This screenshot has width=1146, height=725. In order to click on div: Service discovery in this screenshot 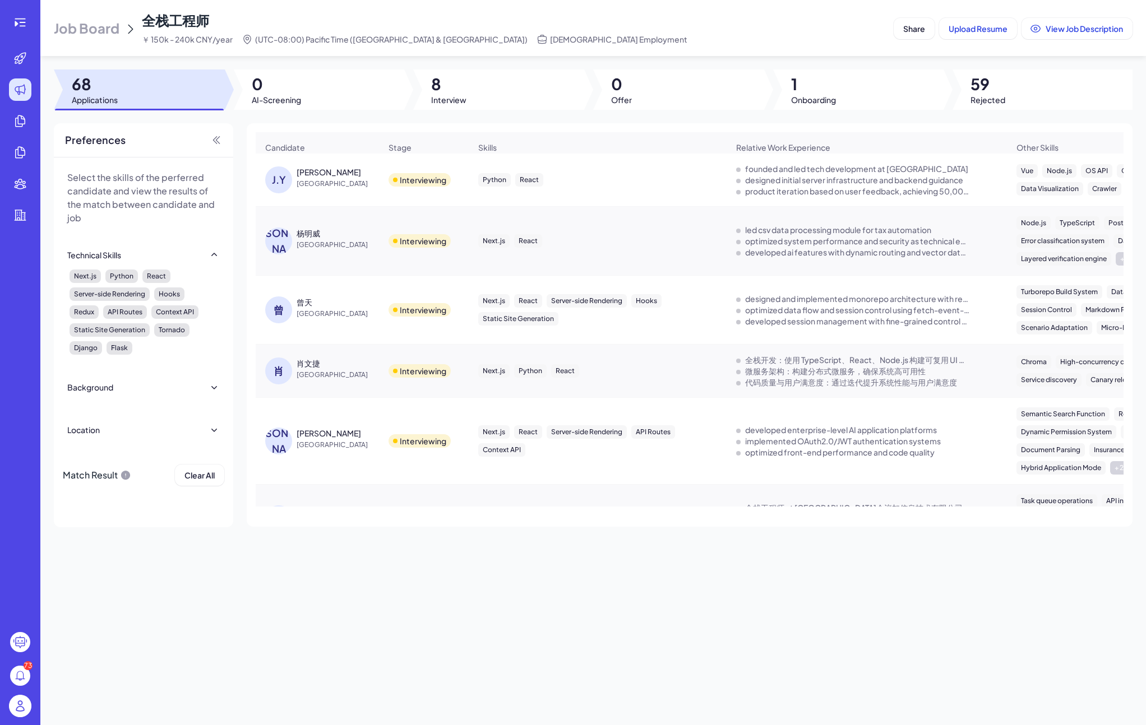, I will do `click(1049, 380)`.